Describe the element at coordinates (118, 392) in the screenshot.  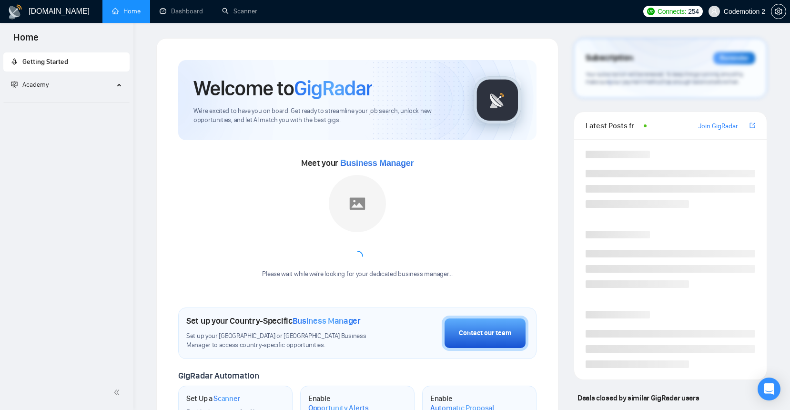
I see `span: double-left` at that location.